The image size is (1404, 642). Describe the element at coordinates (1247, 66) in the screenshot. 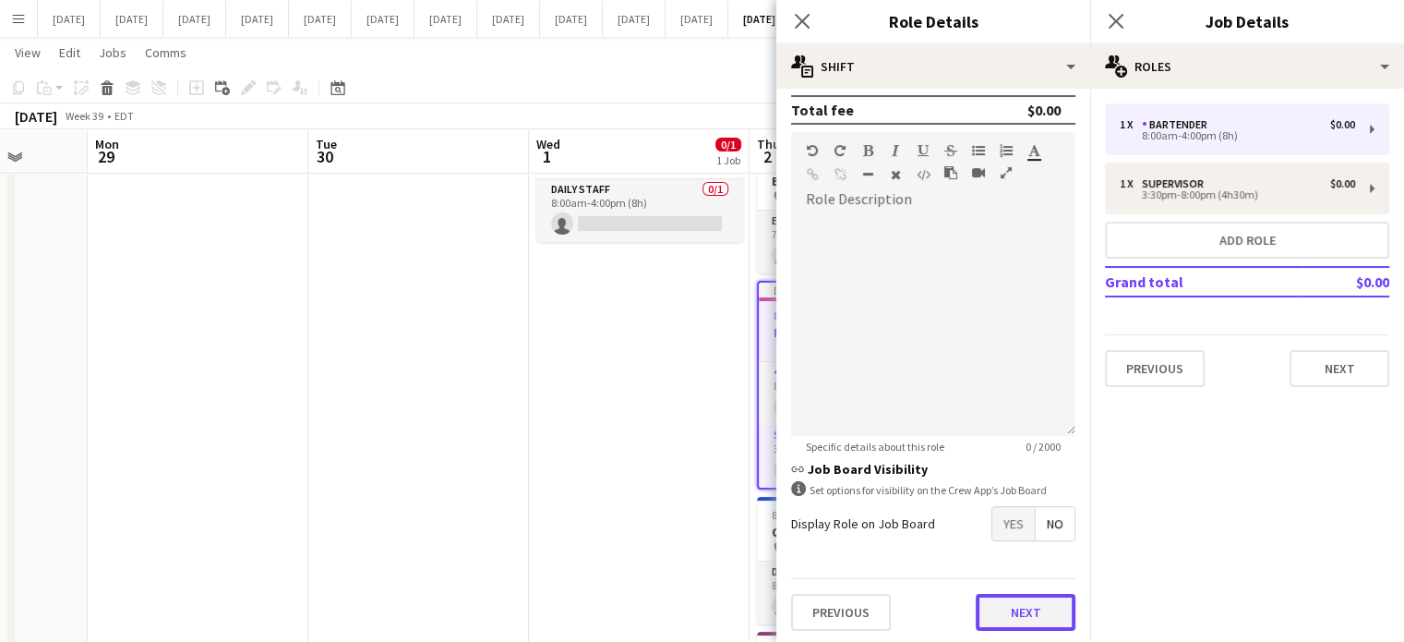

I see `div: Roles` at that location.